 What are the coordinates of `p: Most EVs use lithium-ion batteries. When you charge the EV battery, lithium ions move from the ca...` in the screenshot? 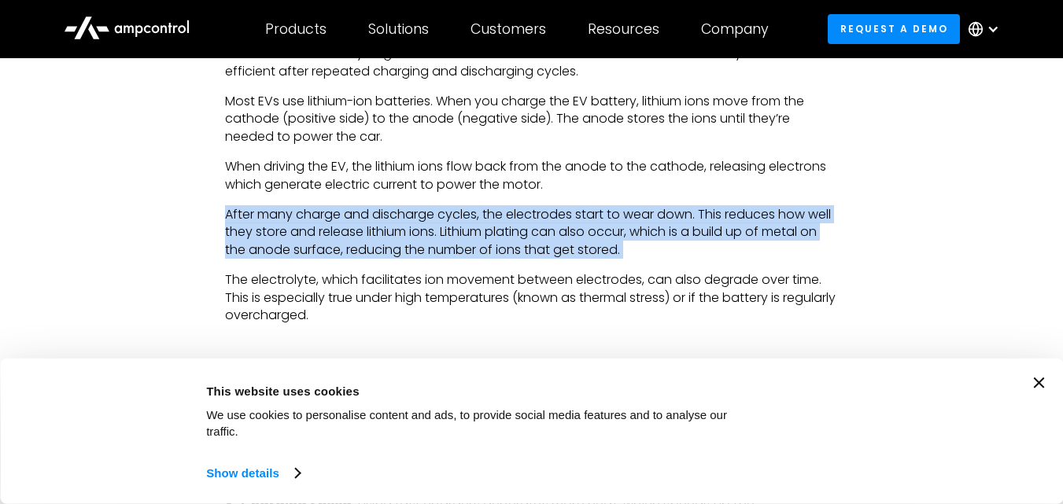 It's located at (531, 119).